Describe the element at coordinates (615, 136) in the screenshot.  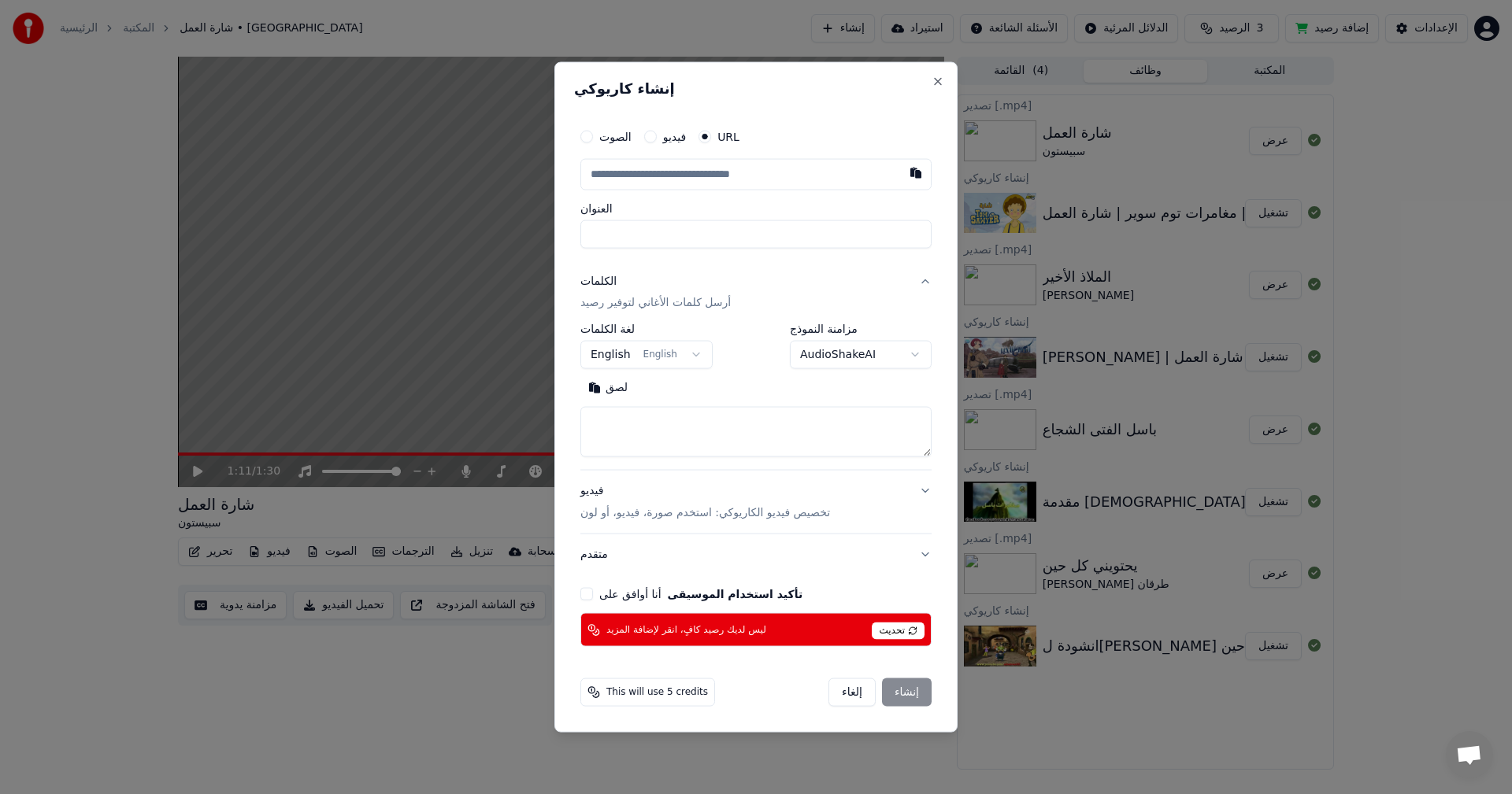
I see `label: الصوت` at that location.